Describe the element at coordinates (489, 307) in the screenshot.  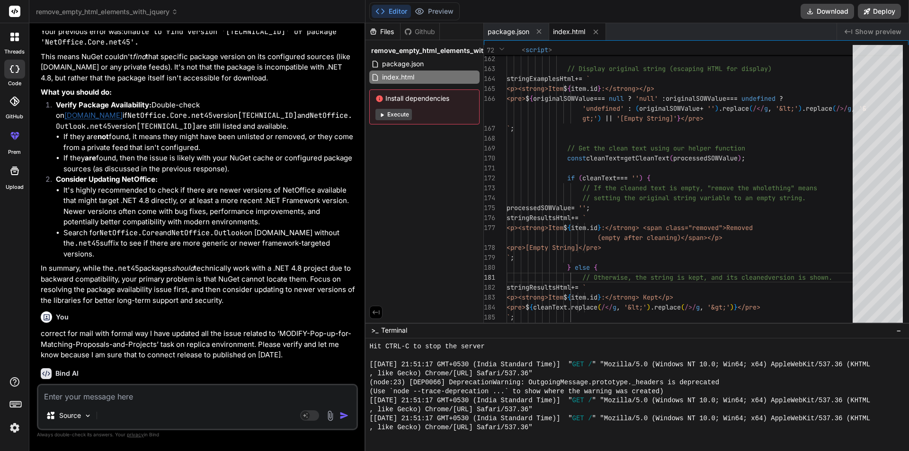
I see `div: 184` at that location.